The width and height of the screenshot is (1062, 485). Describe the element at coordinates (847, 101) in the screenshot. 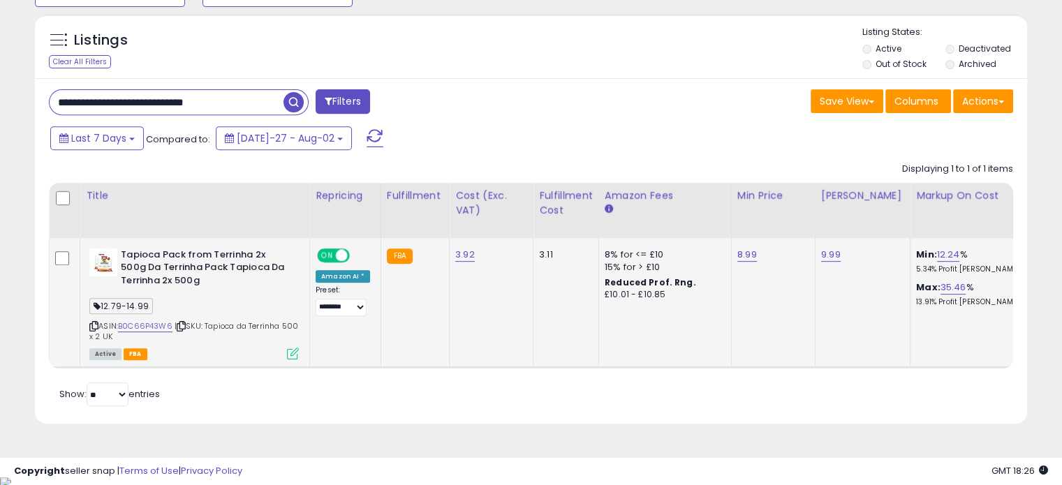

I see `button: Save View` at that location.